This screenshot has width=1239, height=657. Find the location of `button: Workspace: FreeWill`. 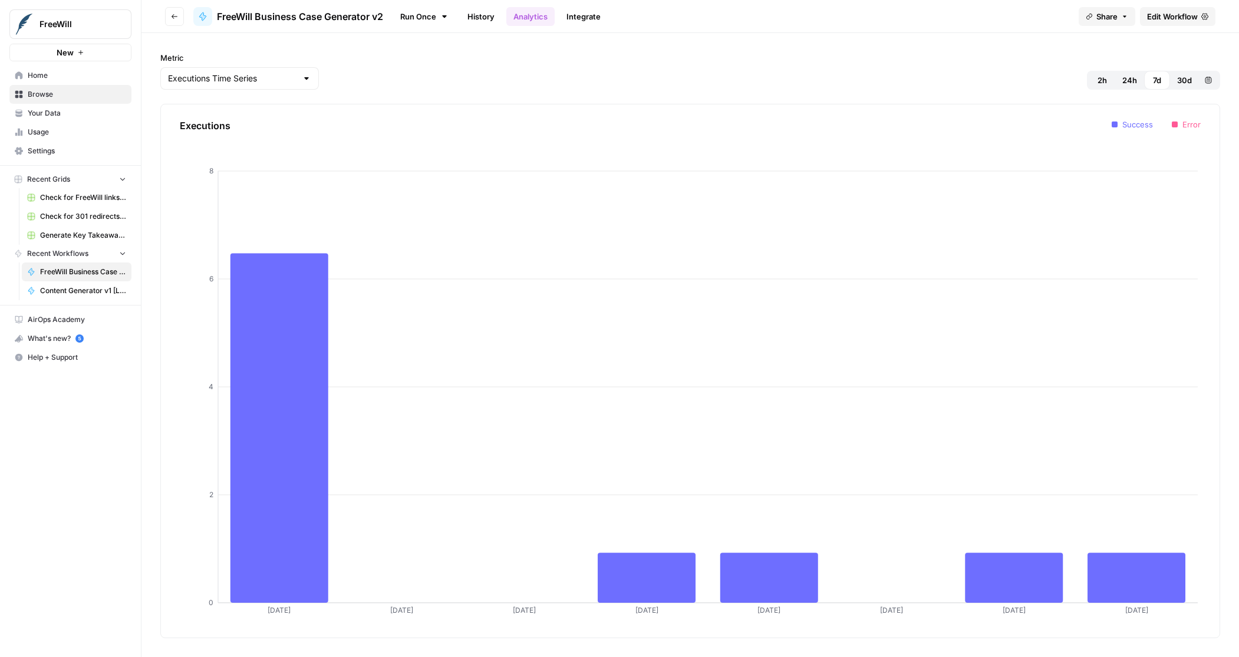

button: Workspace: FreeWill is located at coordinates (70, 24).